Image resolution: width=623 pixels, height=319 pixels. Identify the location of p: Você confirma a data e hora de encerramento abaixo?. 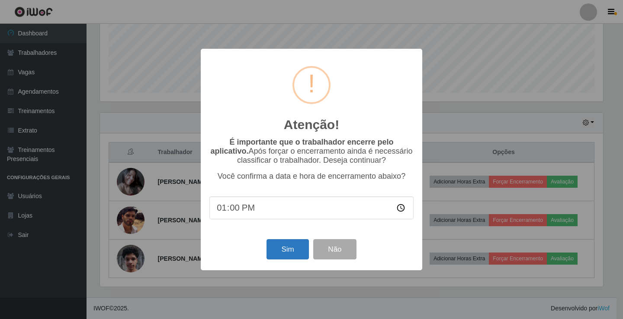
(311, 176).